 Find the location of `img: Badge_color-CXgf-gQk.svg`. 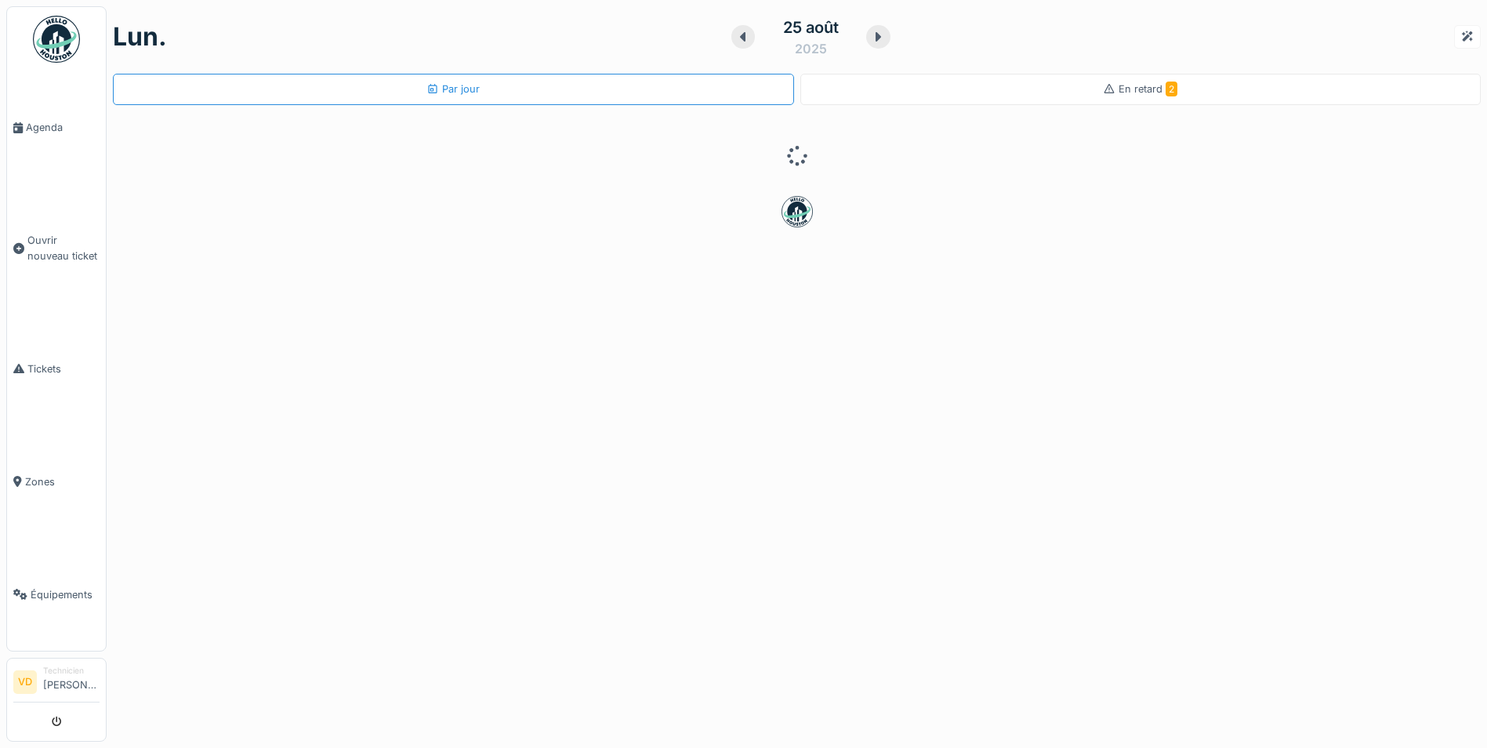

img: Badge_color-CXgf-gQk.svg is located at coordinates (56, 39).